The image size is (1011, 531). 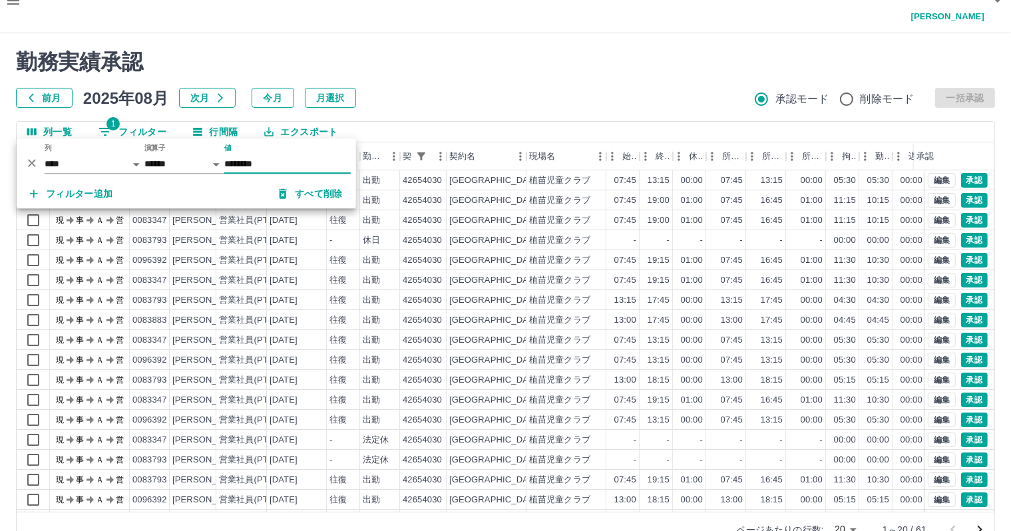 I want to click on div: 04:30, so click(x=878, y=300).